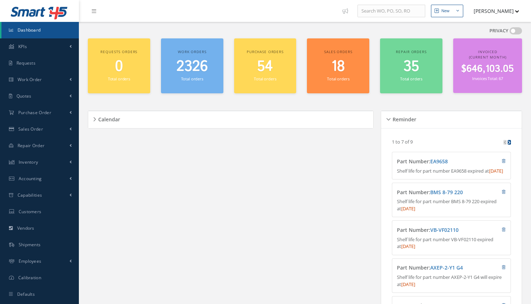 The image size is (531, 304). What do you see at coordinates (487, 78) in the screenshot?
I see `small: Invoices Total: 67` at bounding box center [487, 78].